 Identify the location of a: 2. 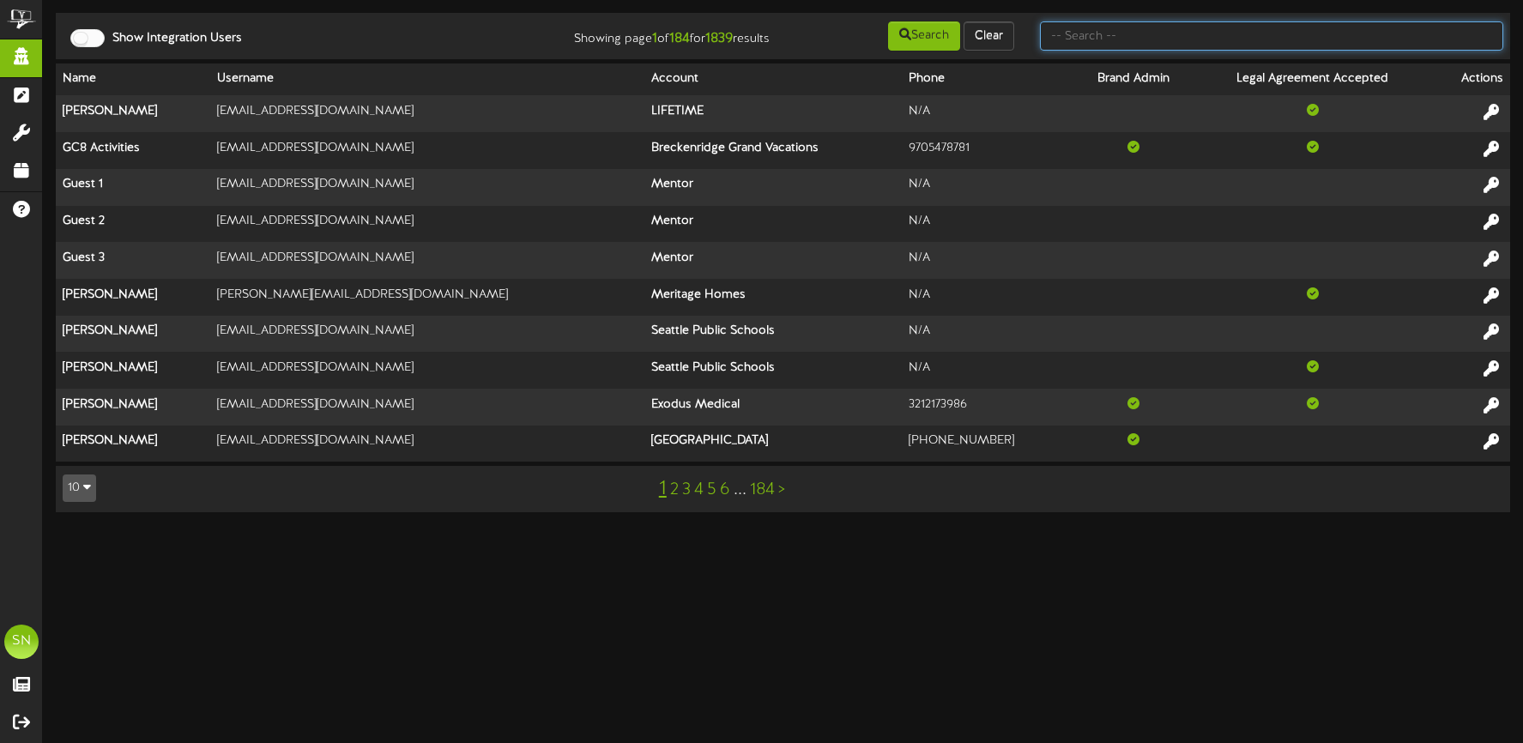
(674, 490).